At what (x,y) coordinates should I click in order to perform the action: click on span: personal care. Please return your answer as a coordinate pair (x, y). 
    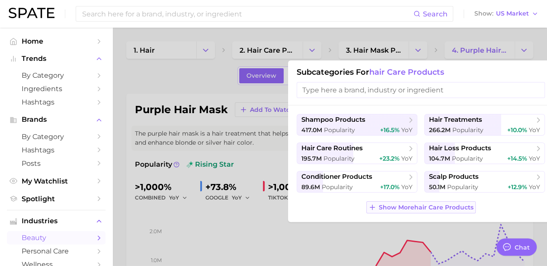
    Looking at the image, I should click on (56, 251).